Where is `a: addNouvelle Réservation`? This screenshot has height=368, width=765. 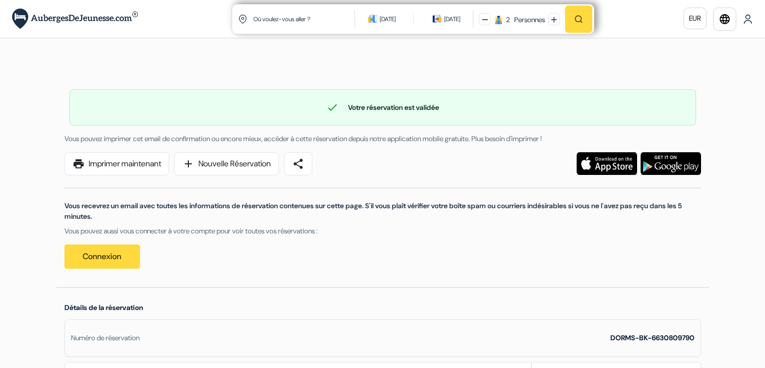 a: addNouvelle Réservation is located at coordinates (227, 164).